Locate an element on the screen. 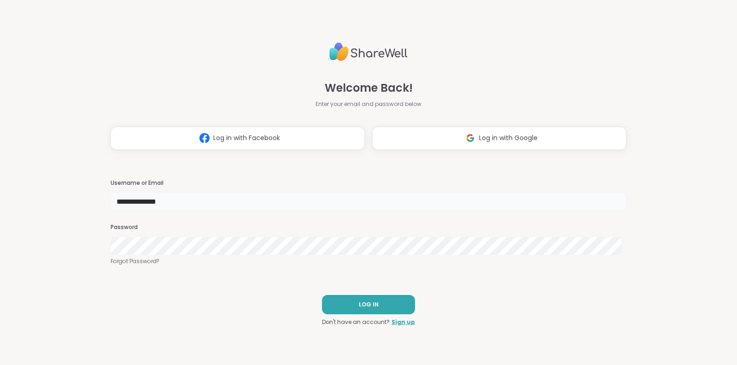  span: Log in with Google is located at coordinates (508, 138).